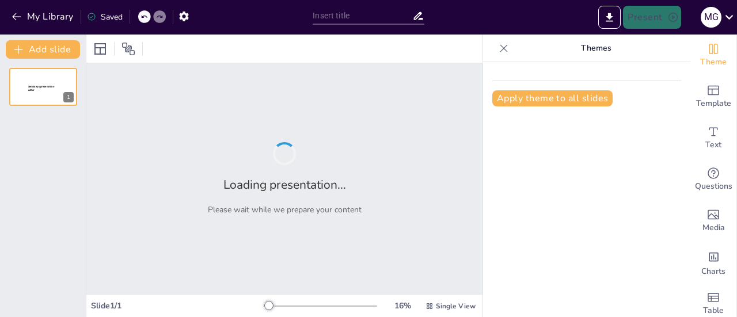  I want to click on span: Sendsteps presentation editor, so click(41, 88).